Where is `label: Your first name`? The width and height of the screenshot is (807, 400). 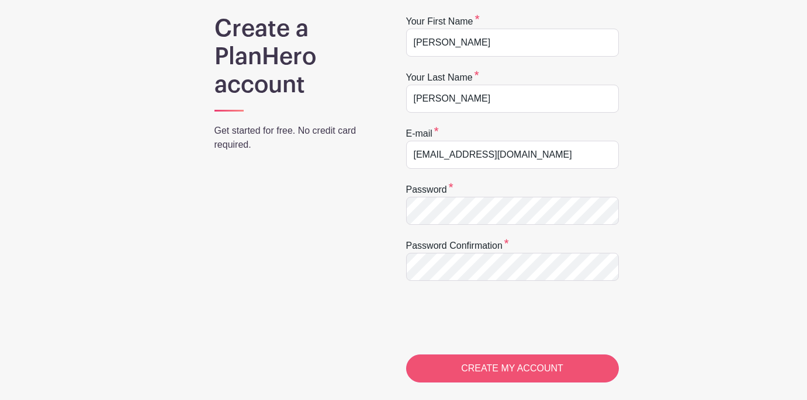
label: Your first name is located at coordinates (443, 22).